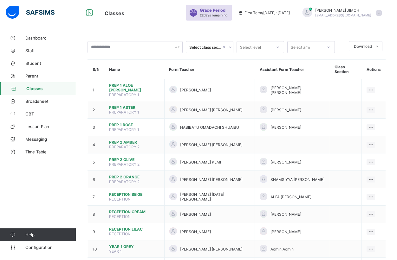 This screenshot has width=397, height=260. I want to click on td: 1, so click(96, 90).